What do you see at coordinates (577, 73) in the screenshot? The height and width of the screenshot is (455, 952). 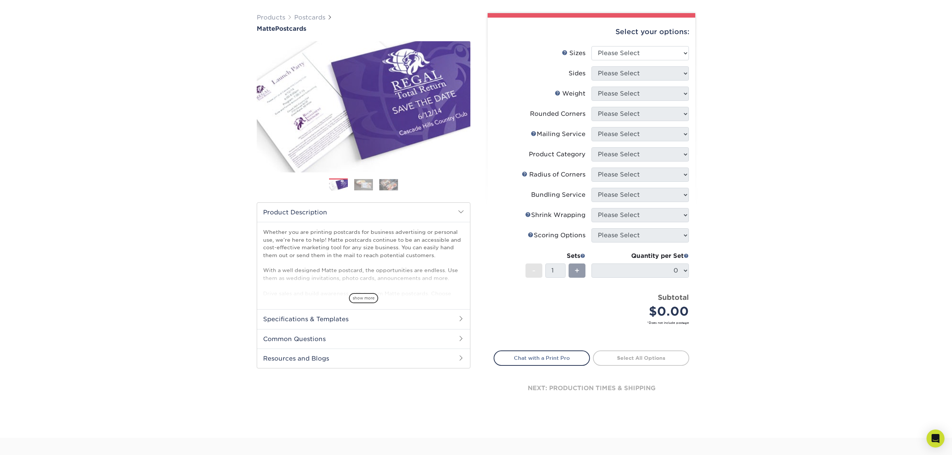 I see `div: Sides` at bounding box center [577, 73].